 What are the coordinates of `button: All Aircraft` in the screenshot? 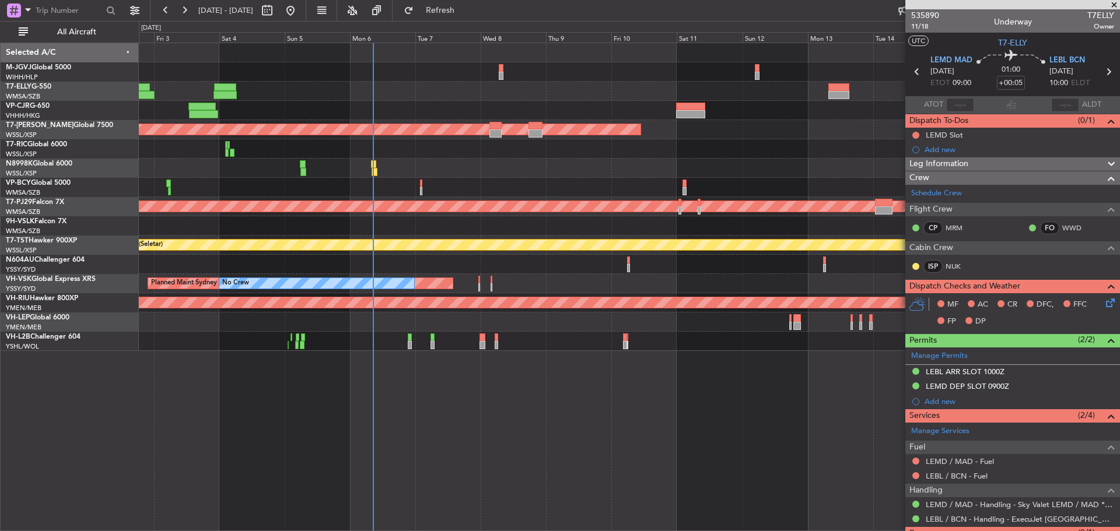 It's located at (69, 32).